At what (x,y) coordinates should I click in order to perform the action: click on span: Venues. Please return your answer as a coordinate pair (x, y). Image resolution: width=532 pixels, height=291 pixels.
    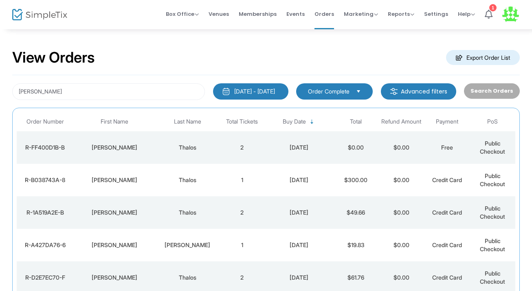
    Looking at the image, I should click on (219, 14).